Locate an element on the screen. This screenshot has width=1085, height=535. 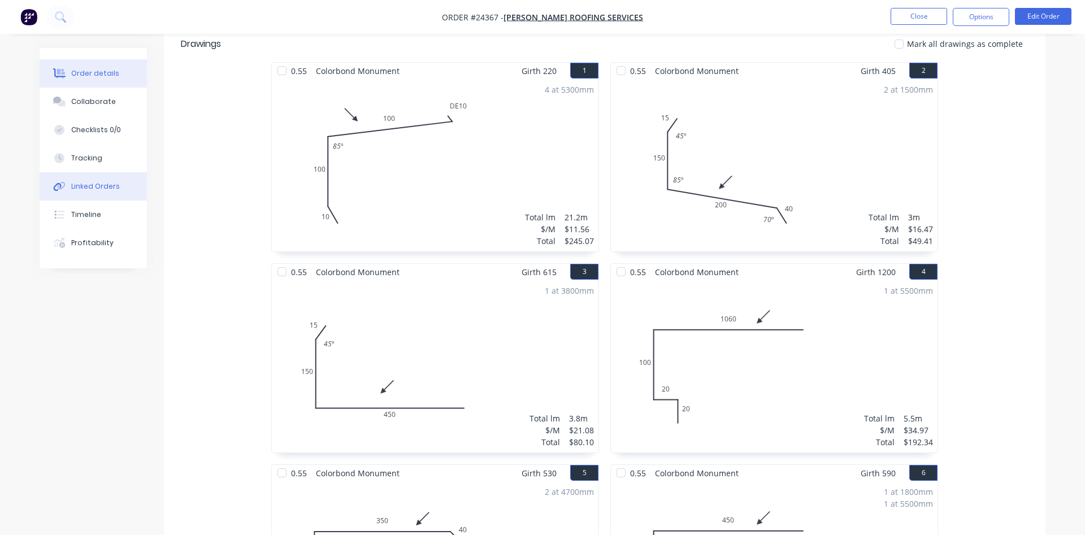
button: 6 is located at coordinates (923, 473).